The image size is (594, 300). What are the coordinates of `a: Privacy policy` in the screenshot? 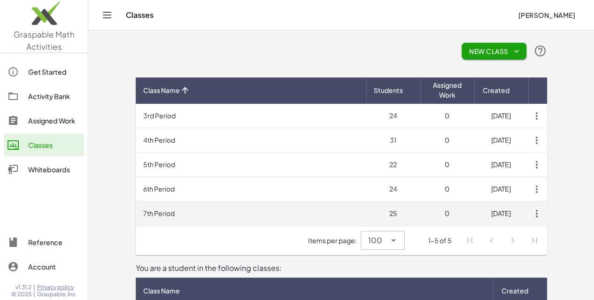 It's located at (57, 288).